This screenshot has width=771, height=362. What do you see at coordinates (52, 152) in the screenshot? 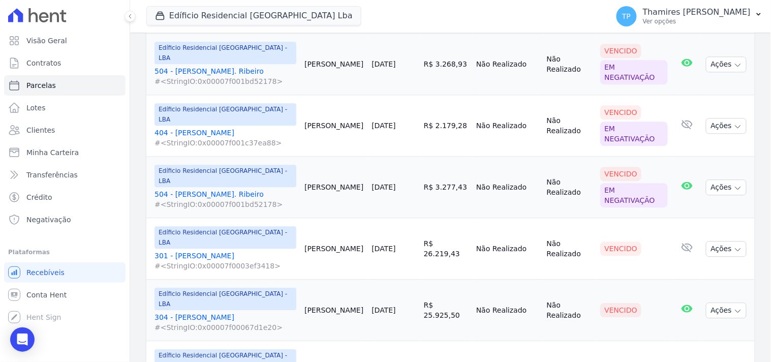
I see `span: Minha Carteira` at bounding box center [52, 152].